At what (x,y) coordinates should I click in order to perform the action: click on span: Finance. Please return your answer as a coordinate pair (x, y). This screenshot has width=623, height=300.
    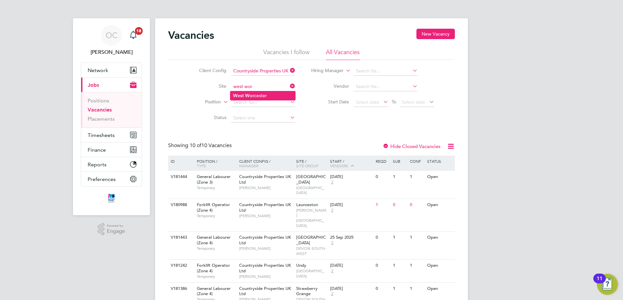
    Looking at the image, I should click on (97, 150).